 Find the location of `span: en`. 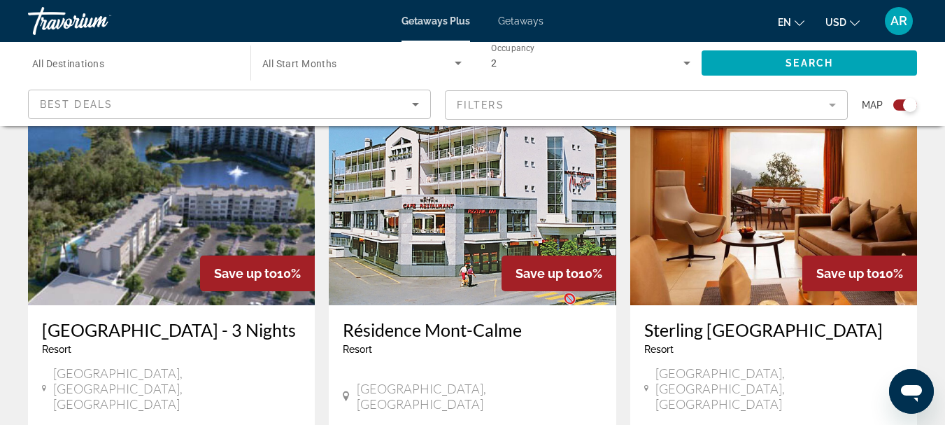

span: en is located at coordinates (784, 22).